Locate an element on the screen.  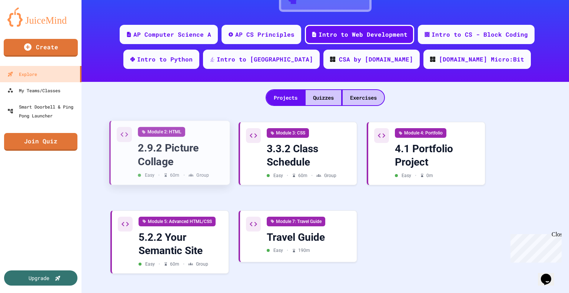
div: Module 5: Advanced HTML/CSS is located at coordinates (177, 222).